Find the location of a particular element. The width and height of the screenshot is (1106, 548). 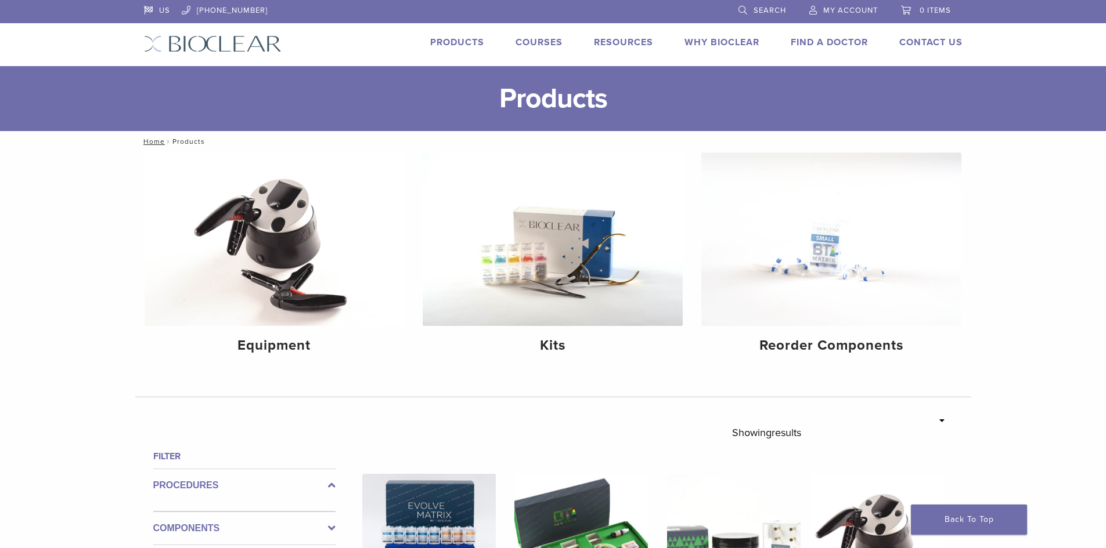

a: Reorder Components is located at coordinates (831, 258).